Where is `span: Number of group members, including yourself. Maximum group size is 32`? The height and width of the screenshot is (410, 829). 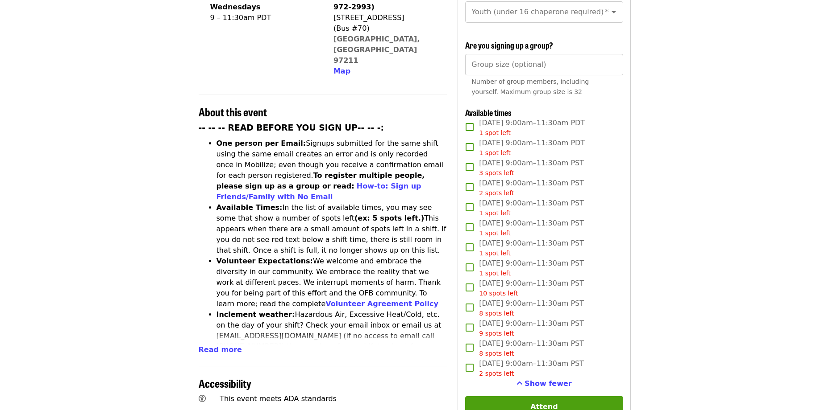 span: Number of group members, including yourself. Maximum group size is 32 is located at coordinates (530, 87).